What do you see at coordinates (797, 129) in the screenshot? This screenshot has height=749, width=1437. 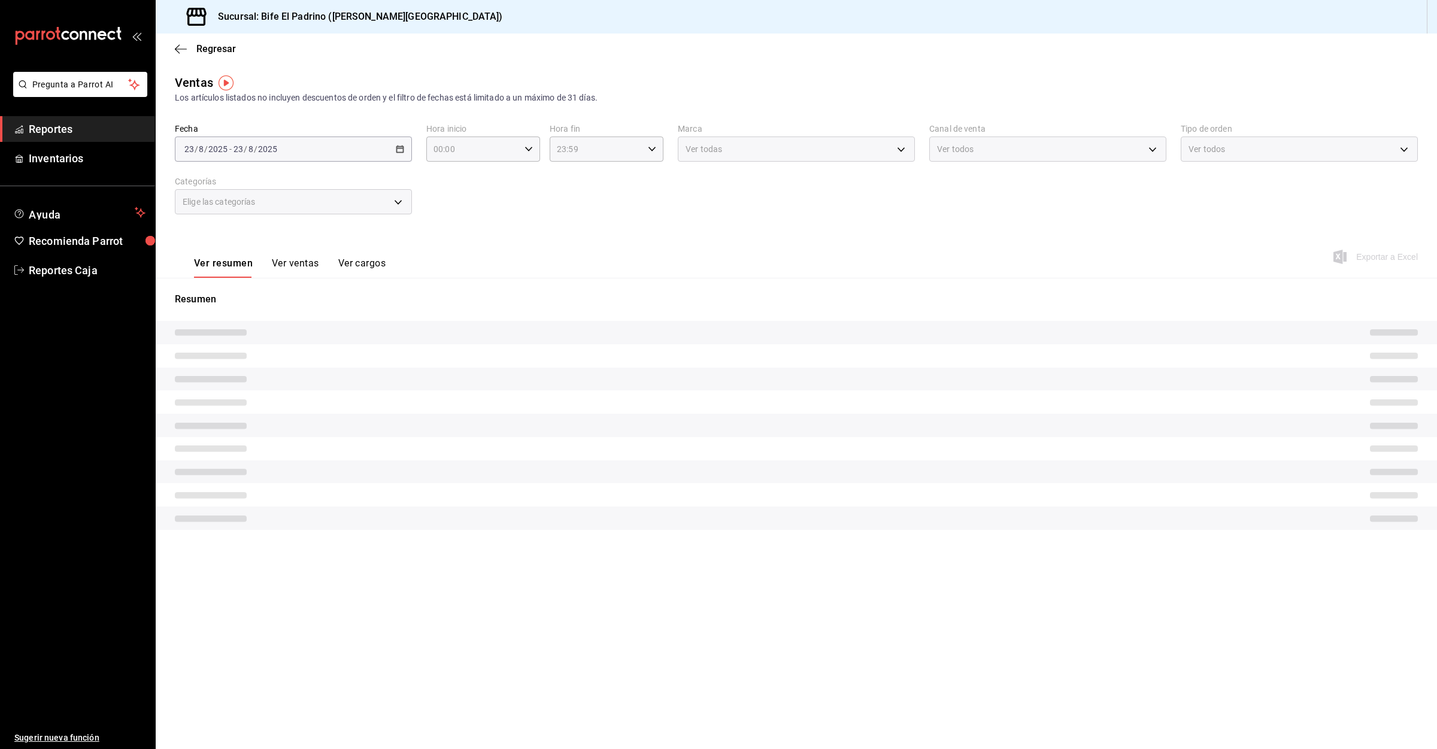 I see `label: Marca` at bounding box center [797, 129].